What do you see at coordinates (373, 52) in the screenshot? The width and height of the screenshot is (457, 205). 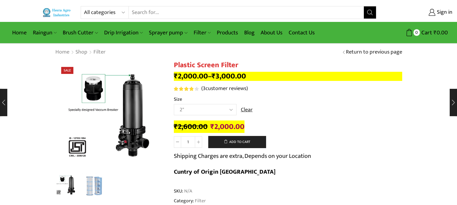 I see `a: Return to previous page` at bounding box center [373, 52].